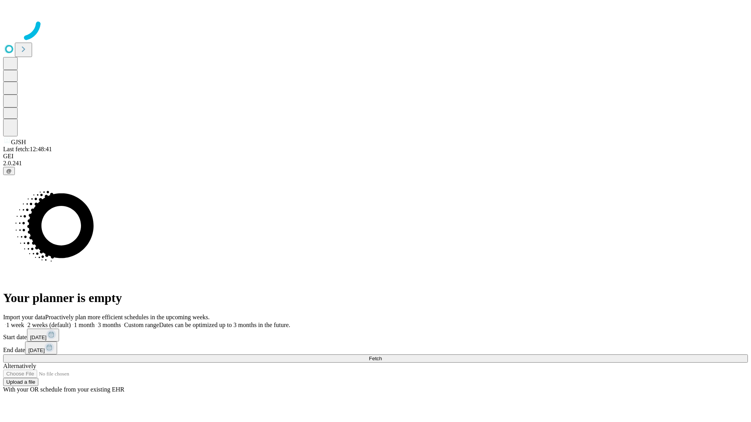 This screenshot has width=751, height=422. I want to click on span: 1 week, so click(15, 325).